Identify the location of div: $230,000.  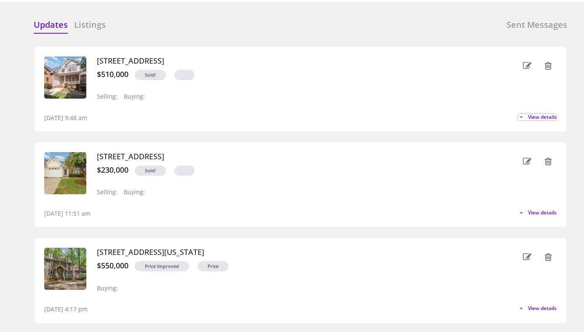
(112, 170).